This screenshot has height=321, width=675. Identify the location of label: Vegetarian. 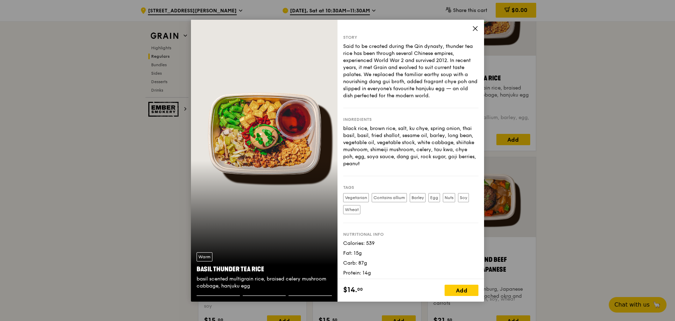
(356, 198).